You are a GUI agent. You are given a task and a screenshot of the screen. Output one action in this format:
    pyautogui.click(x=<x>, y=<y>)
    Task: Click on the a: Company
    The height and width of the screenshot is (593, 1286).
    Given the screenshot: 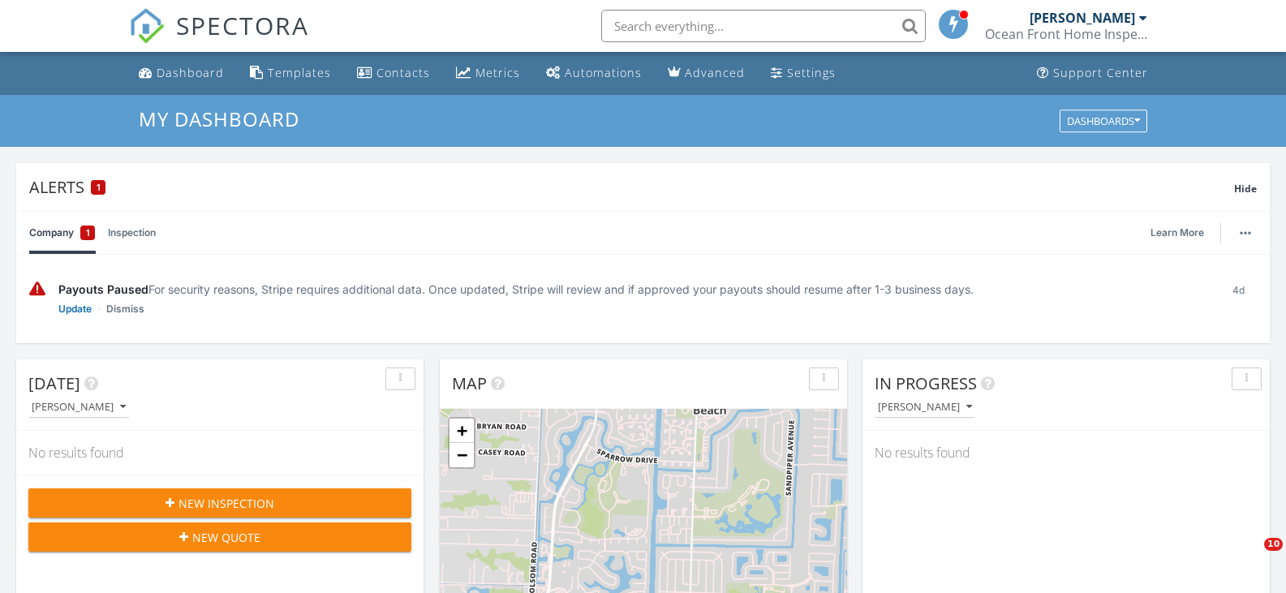 What is the action you would take?
    pyautogui.click(x=62, y=233)
    